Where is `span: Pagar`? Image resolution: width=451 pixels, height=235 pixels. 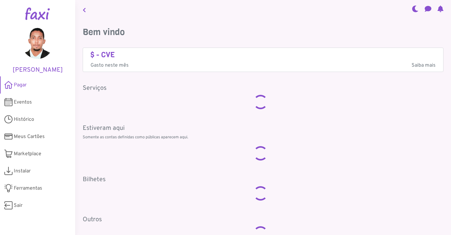 span: Pagar is located at coordinates (20, 85).